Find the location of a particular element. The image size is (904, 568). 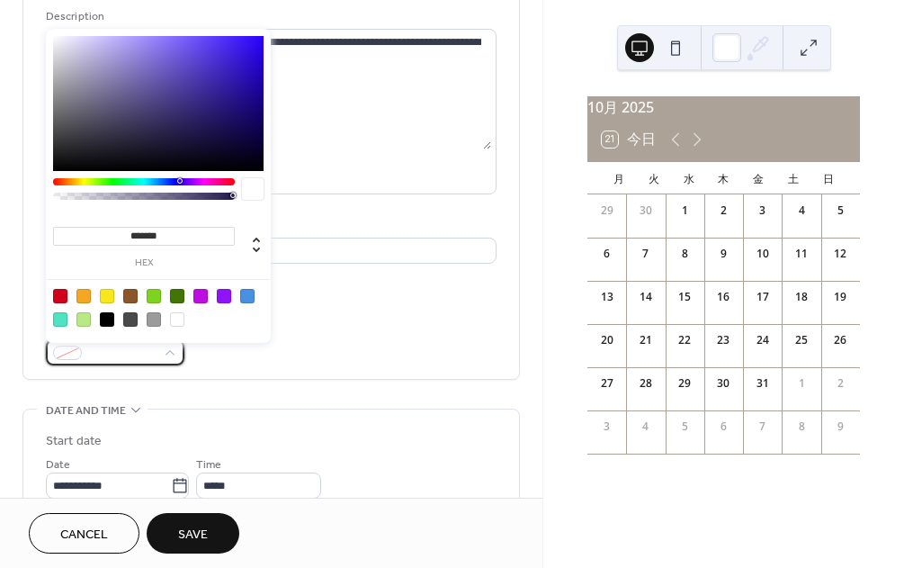

div: #7ED321 is located at coordinates (154, 296).